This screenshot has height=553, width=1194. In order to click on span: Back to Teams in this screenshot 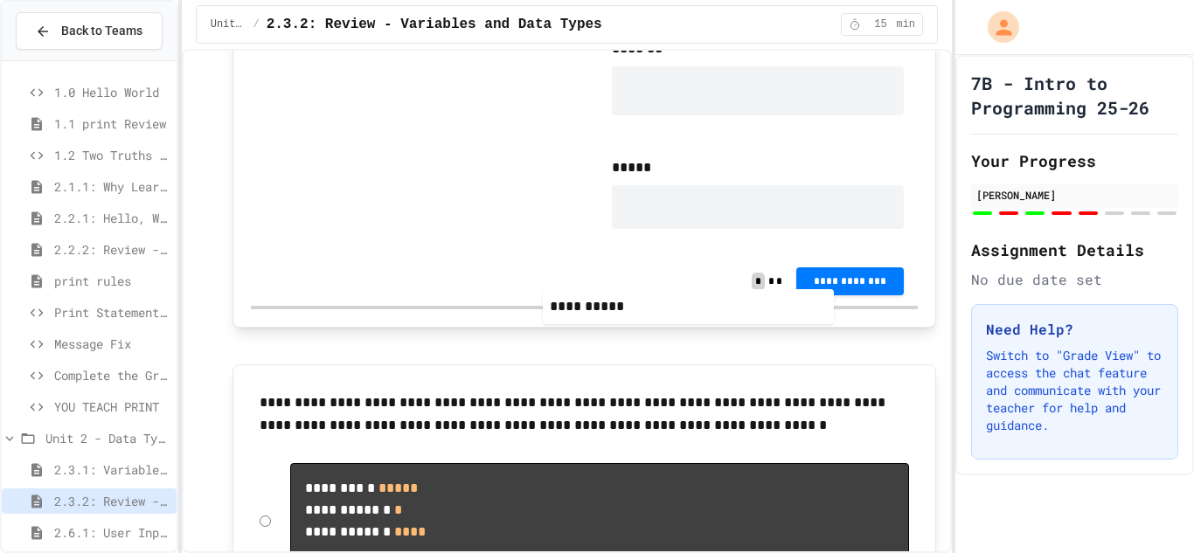, I will do `click(101, 31)`.